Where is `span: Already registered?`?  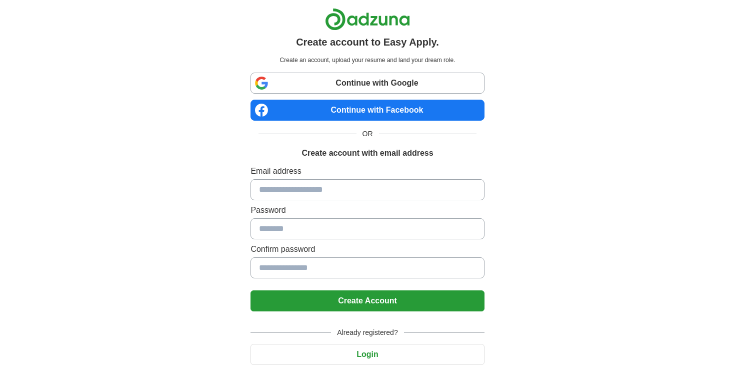 span: Already registered? is located at coordinates (367, 332).